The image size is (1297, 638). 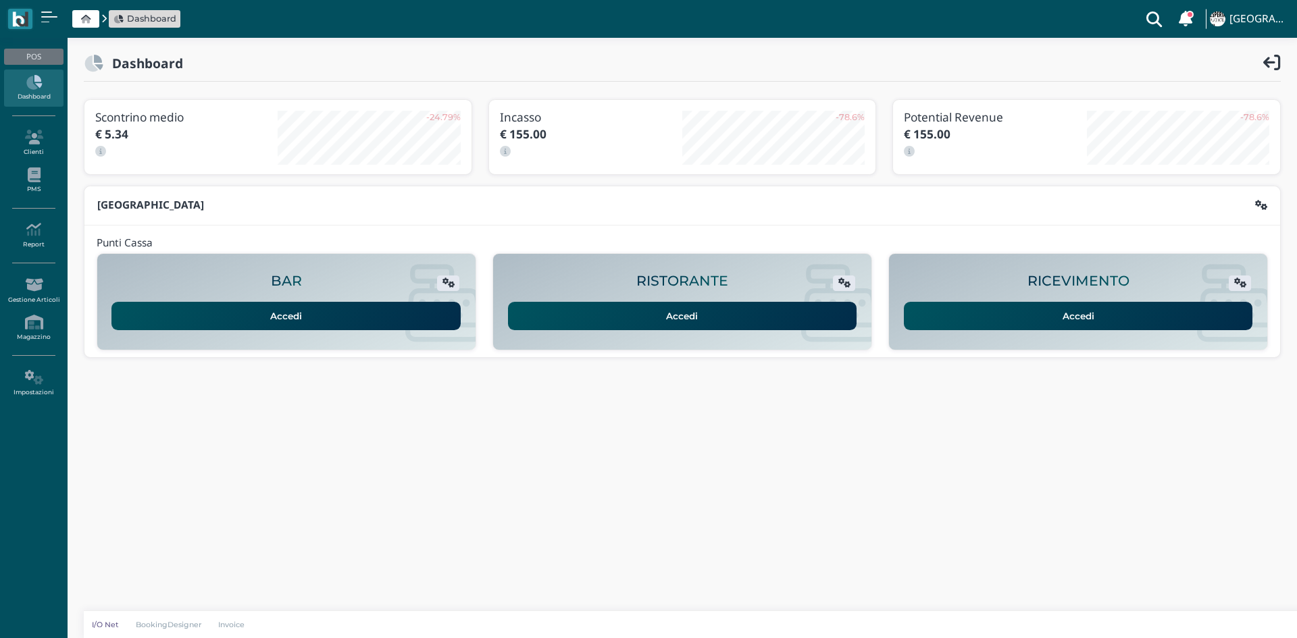 What do you see at coordinates (33, 290) in the screenshot?
I see `a: Gestione Articoli` at bounding box center [33, 290].